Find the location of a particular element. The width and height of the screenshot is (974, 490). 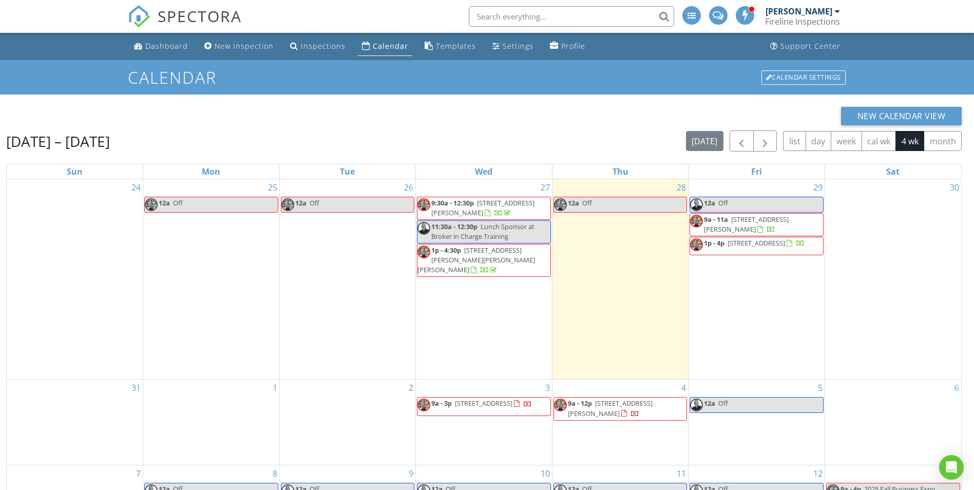

input: Search everything... is located at coordinates (572, 16).